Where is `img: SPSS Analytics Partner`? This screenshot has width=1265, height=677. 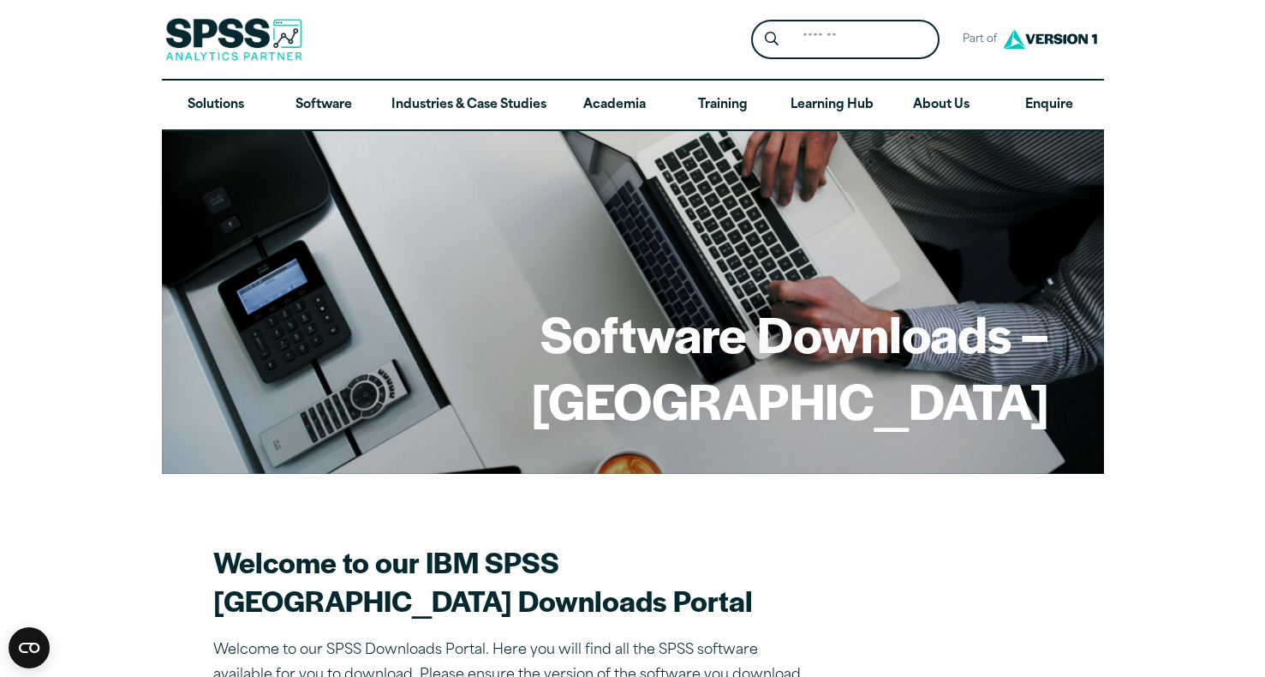
img: SPSS Analytics Partner is located at coordinates (234, 39).